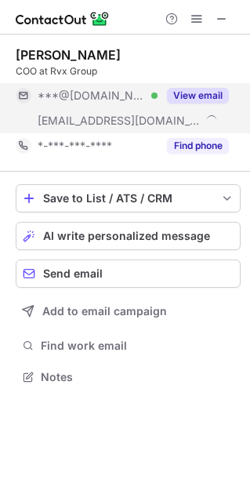  I want to click on button: AI write personalized message, so click(128, 236).